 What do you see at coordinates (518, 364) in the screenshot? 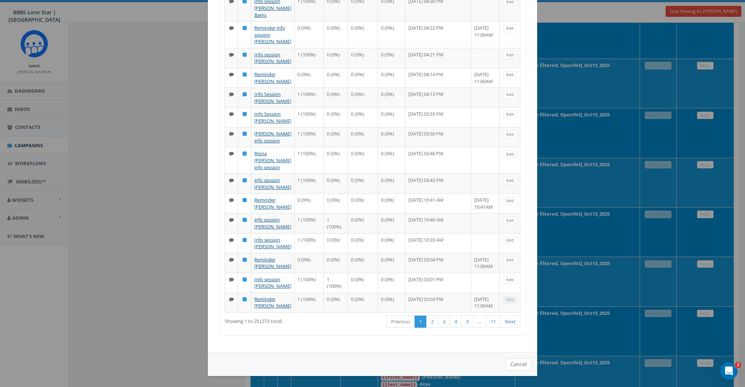
I see `button: Cancel` at bounding box center [518, 364].